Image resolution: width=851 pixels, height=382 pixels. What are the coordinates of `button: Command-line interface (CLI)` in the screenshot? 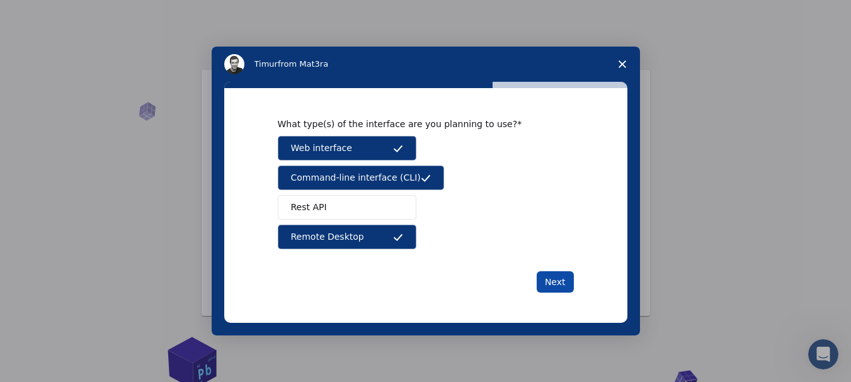 It's located at (361, 178).